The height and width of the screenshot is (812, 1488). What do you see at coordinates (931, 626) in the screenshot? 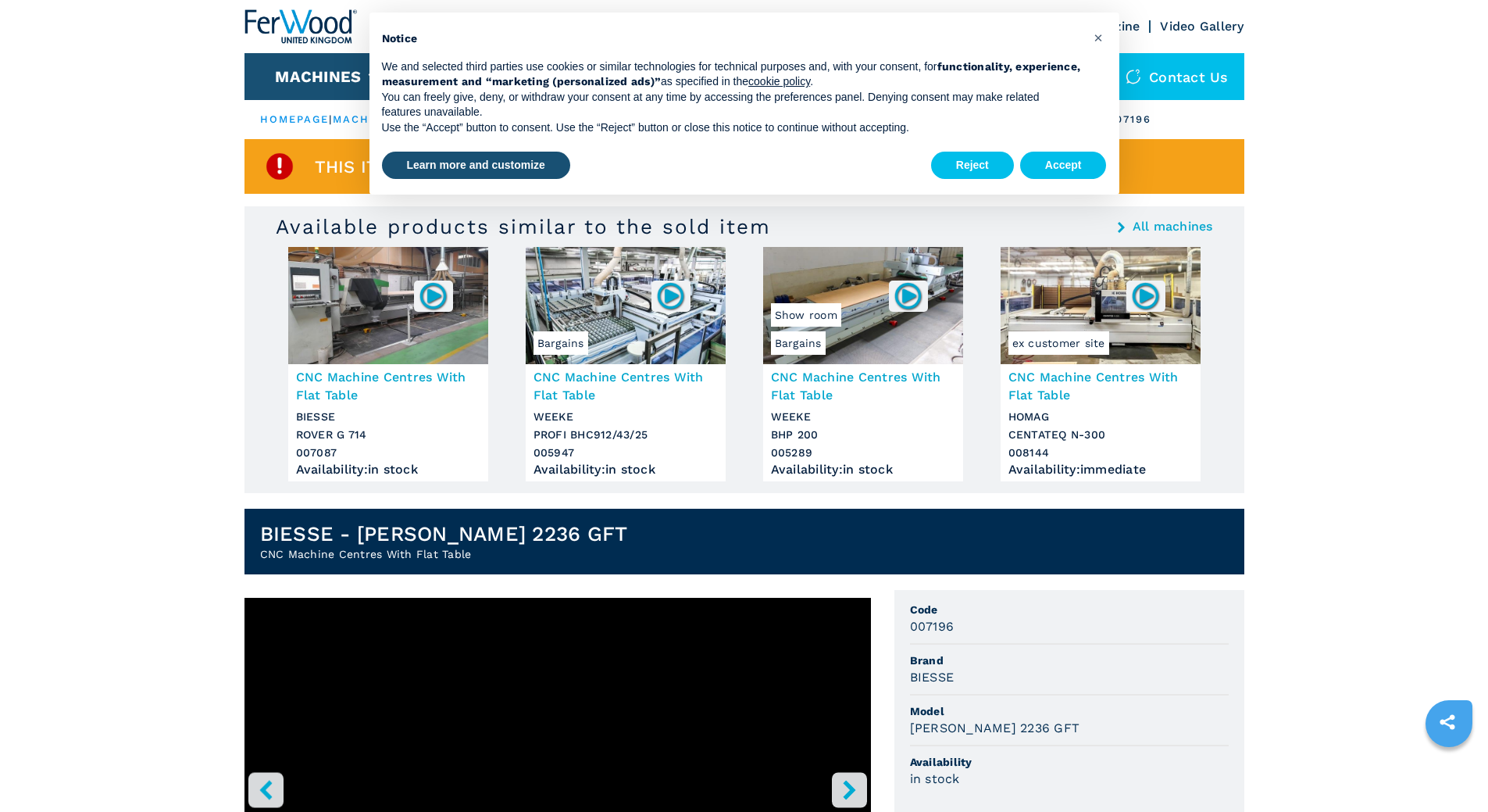
I see `h3: 007196` at bounding box center [931, 626].